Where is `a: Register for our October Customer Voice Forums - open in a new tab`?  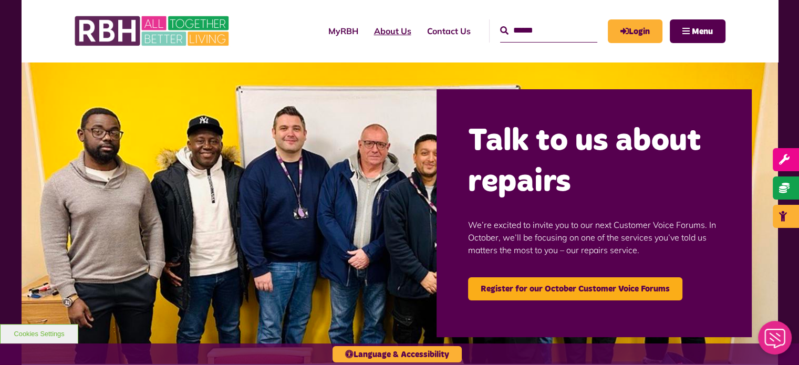 a: Register for our October Customer Voice Forums - open in a new tab is located at coordinates (575, 289).